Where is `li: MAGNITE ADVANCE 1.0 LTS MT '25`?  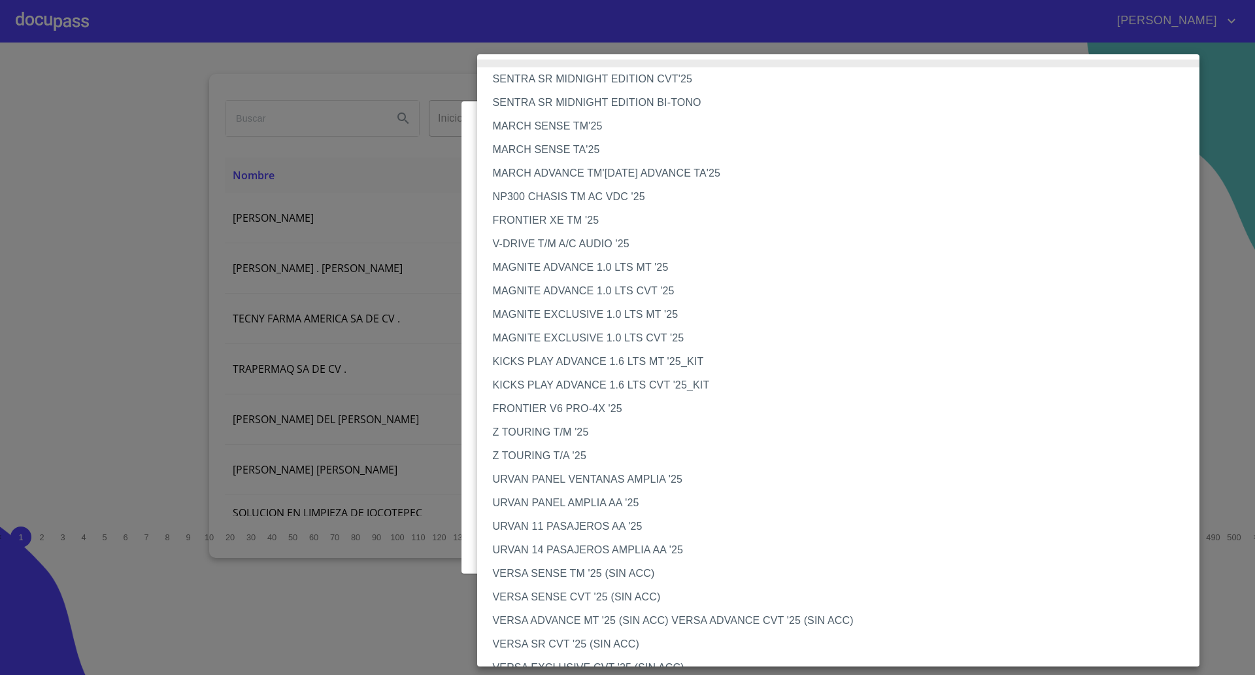 li: MAGNITE ADVANCE 1.0 LTS MT '25 is located at coordinates (845, 267).